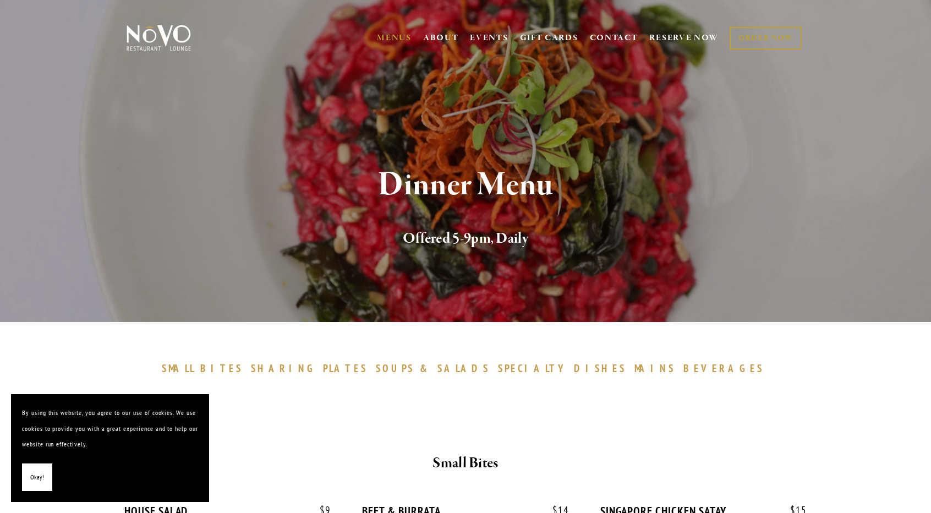  I want to click on a: SOUPS&SALADS, so click(435, 368).